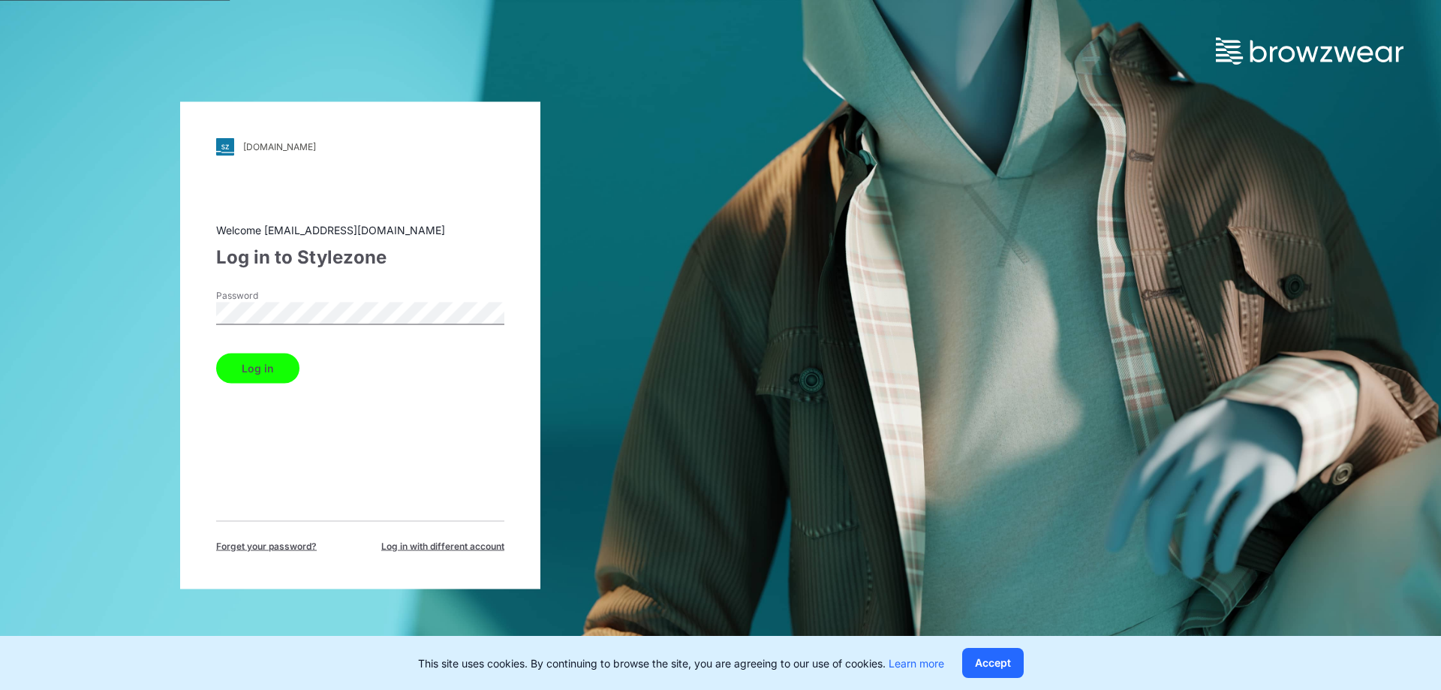  What do you see at coordinates (1310, 51) in the screenshot?
I see `img: browzwear-logo.73288ffb.svg` at bounding box center [1310, 51].